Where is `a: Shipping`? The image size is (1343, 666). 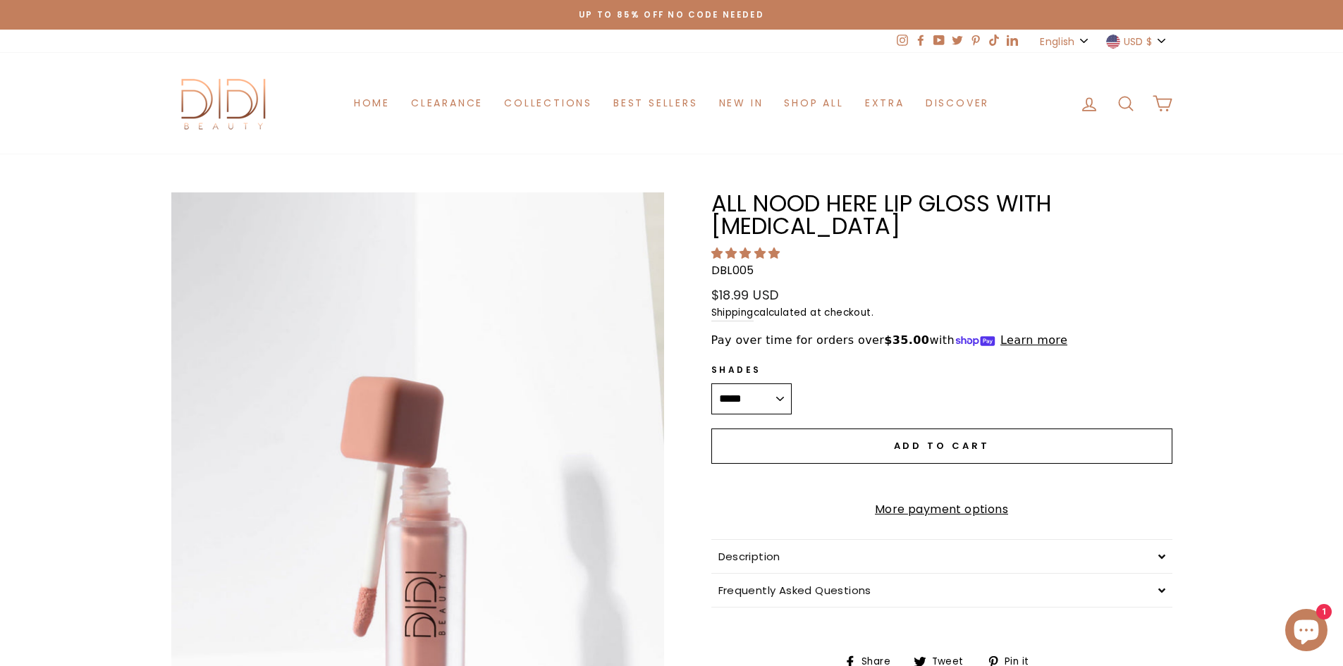
a: Shipping is located at coordinates (733, 313).